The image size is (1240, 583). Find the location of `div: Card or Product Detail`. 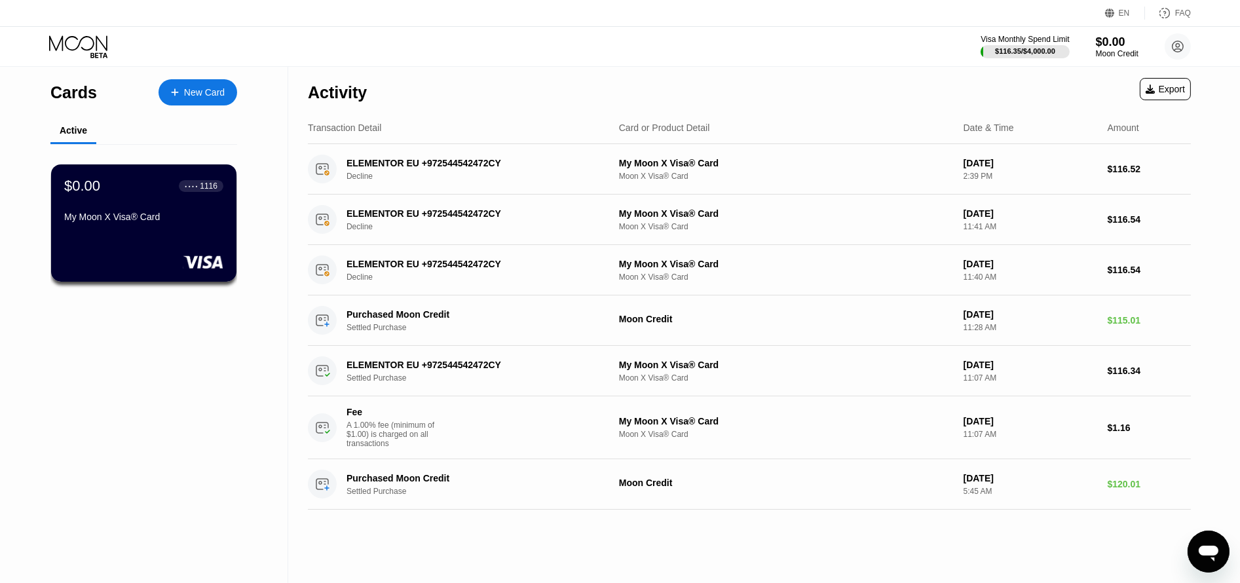

div: Card or Product Detail is located at coordinates (664, 128).